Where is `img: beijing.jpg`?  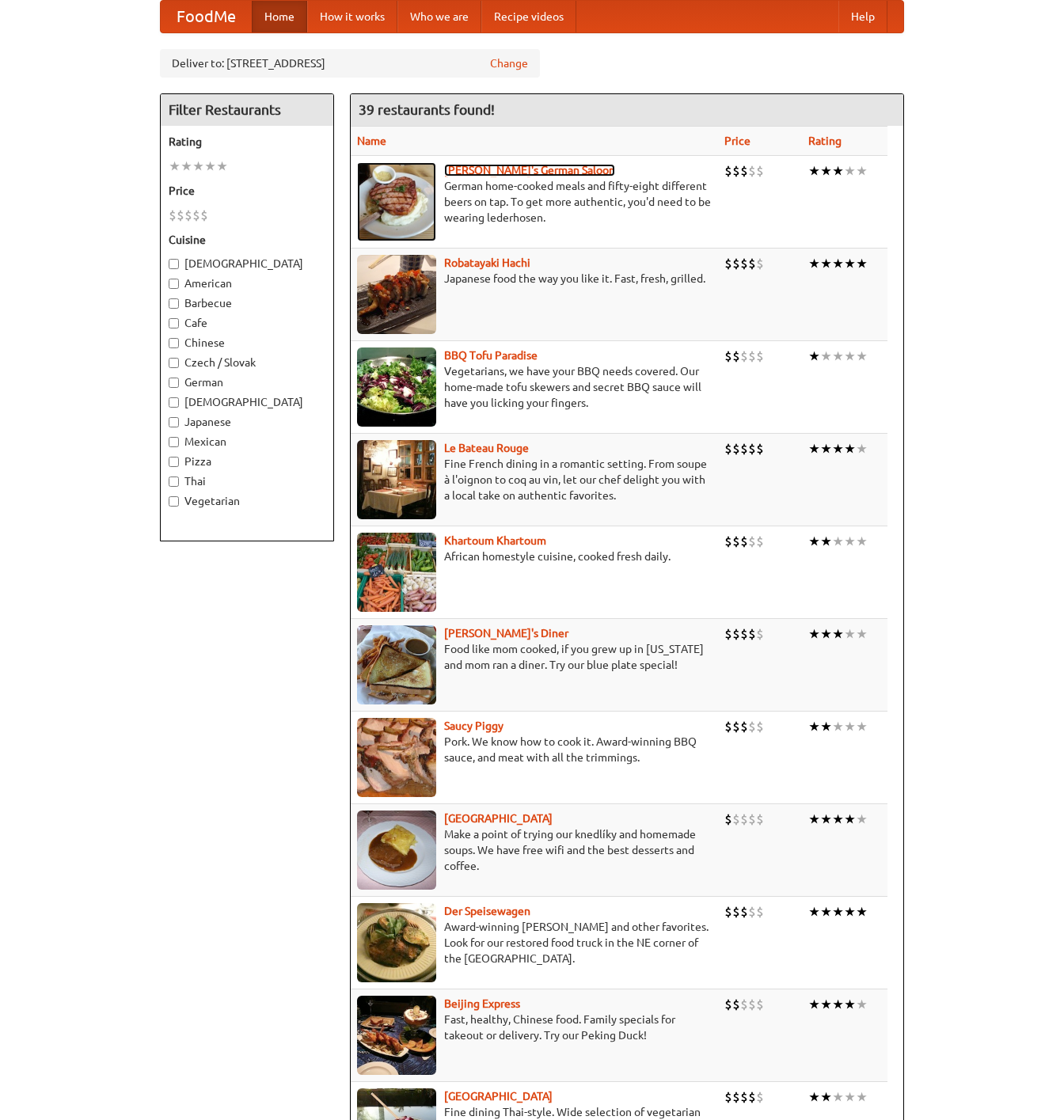
img: beijing.jpg is located at coordinates (396, 1035).